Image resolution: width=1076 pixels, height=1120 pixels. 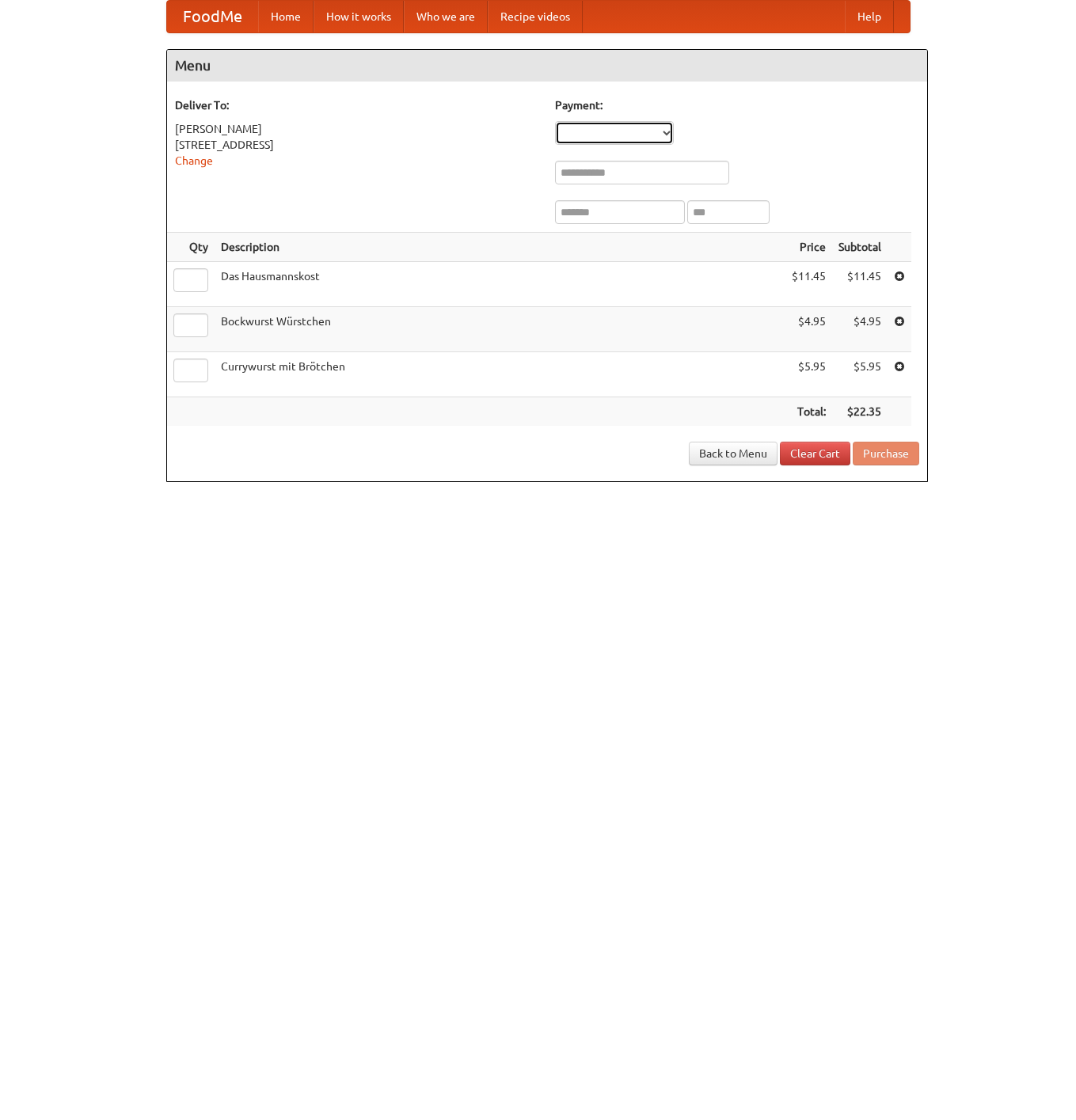 I want to click on a: Home, so click(x=286, y=17).